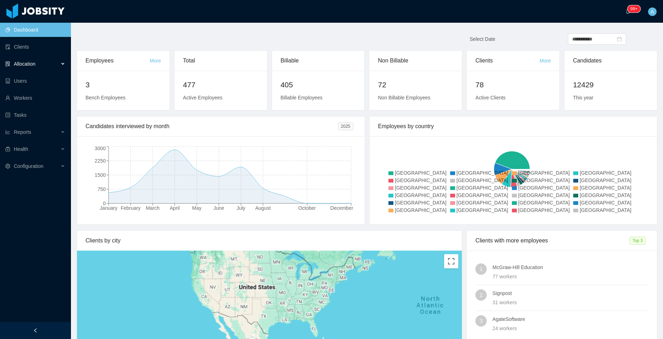 The height and width of the screenshot is (339, 663). I want to click on span: Active Employees, so click(203, 98).